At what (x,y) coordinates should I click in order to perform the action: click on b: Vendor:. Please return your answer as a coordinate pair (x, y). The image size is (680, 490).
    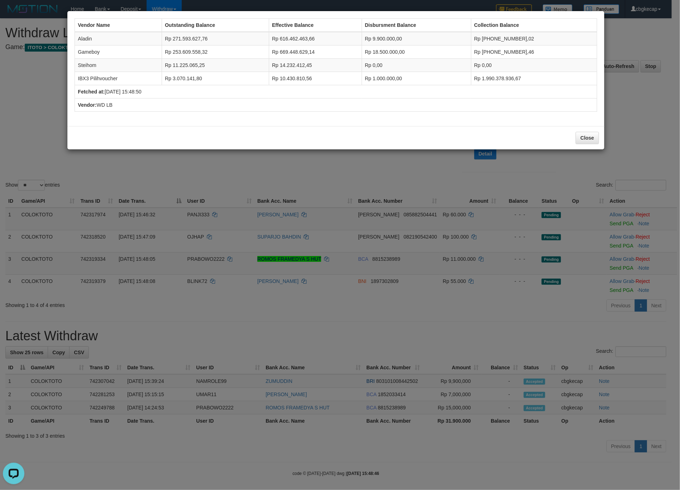
    Looking at the image, I should click on (87, 105).